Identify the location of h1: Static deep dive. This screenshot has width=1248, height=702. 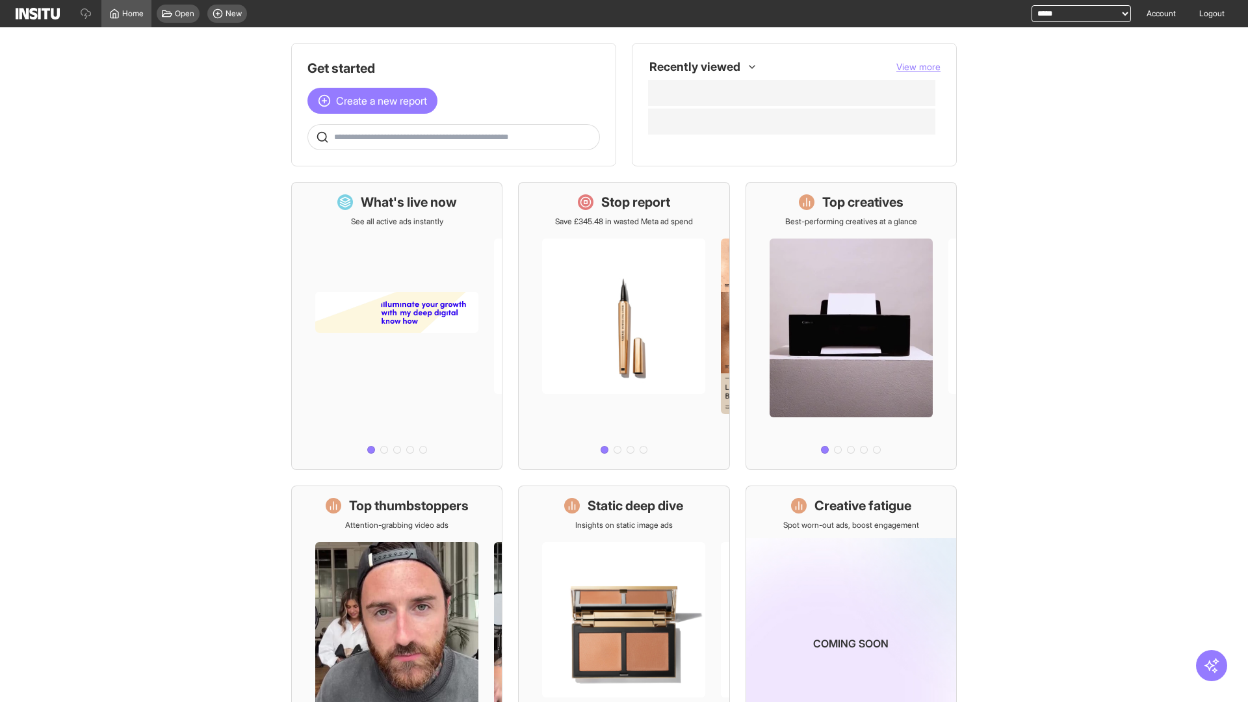
(635, 506).